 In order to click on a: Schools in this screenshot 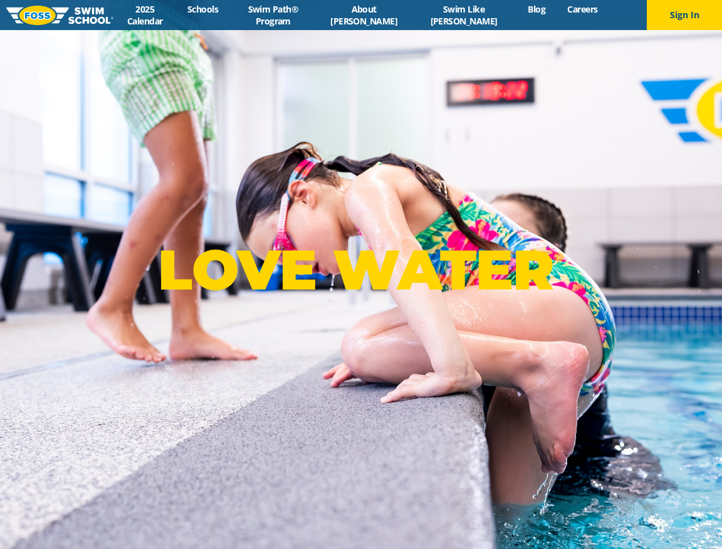, I will do `click(203, 9)`.